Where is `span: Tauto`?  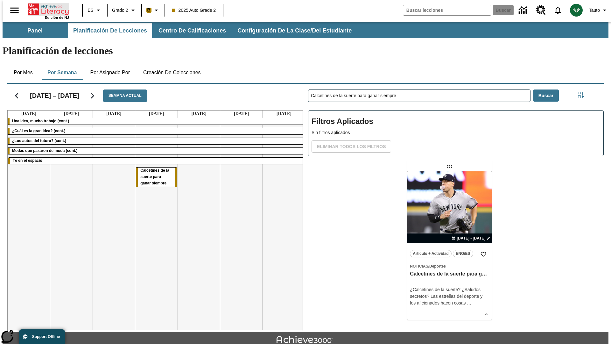
span: Tauto is located at coordinates (595, 10).